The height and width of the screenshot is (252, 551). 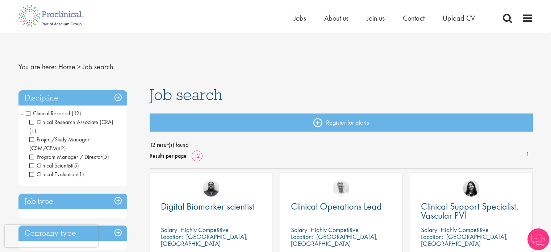 I want to click on a: Contact, so click(x=414, y=18).